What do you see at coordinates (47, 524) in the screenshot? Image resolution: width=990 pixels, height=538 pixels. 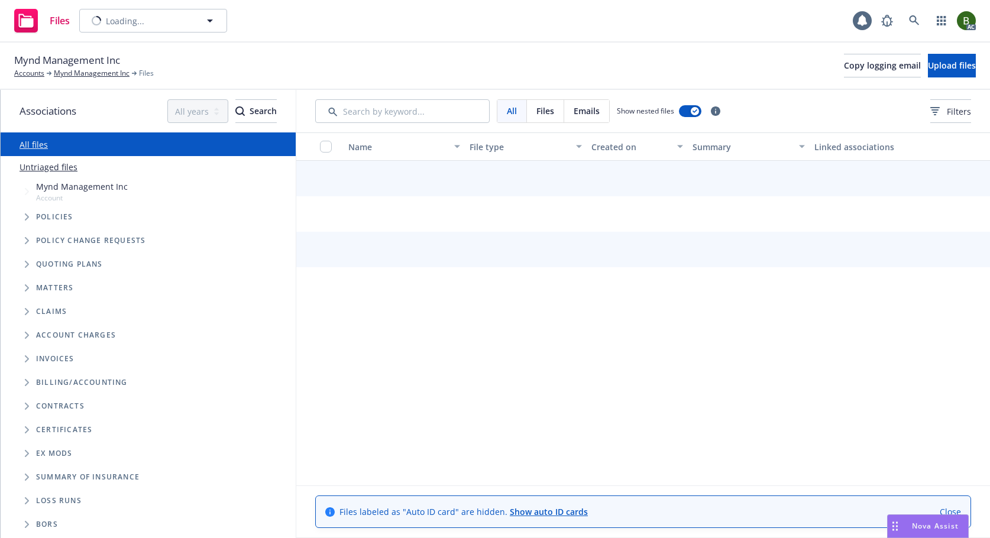 I see `span: BORs` at bounding box center [47, 524].